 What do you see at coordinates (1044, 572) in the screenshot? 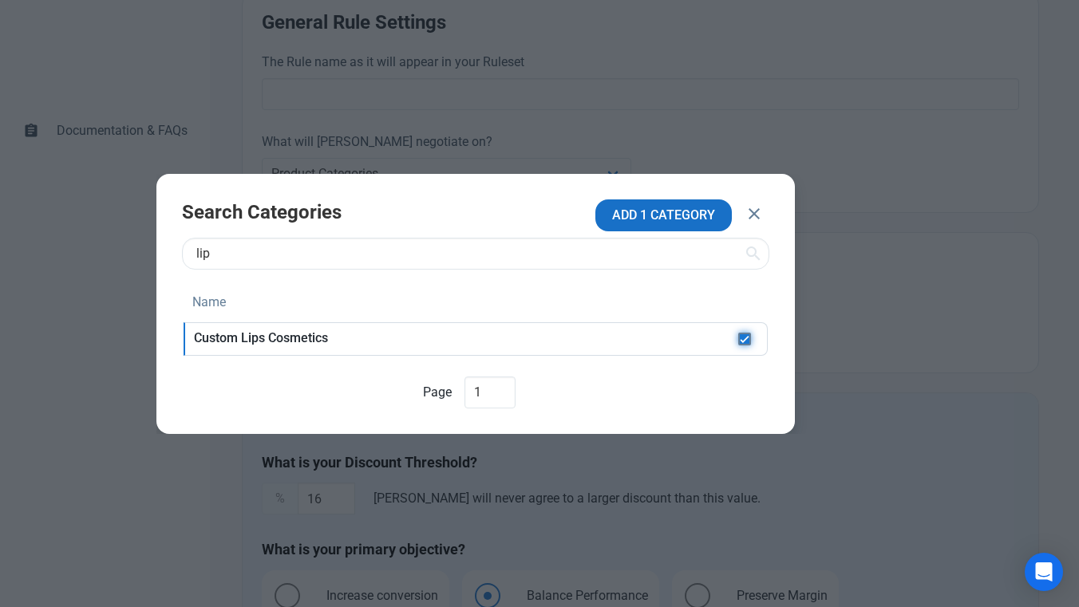
I see `div: Open Intercom Messenger` at bounding box center [1044, 572].